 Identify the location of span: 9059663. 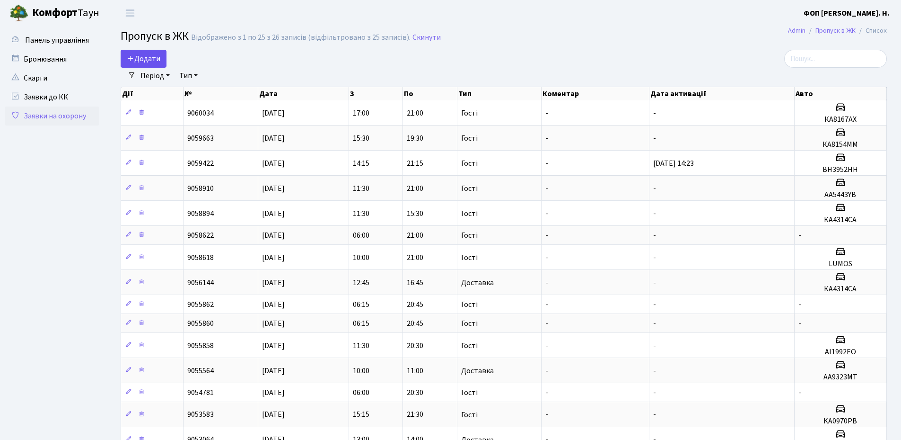
(201, 138).